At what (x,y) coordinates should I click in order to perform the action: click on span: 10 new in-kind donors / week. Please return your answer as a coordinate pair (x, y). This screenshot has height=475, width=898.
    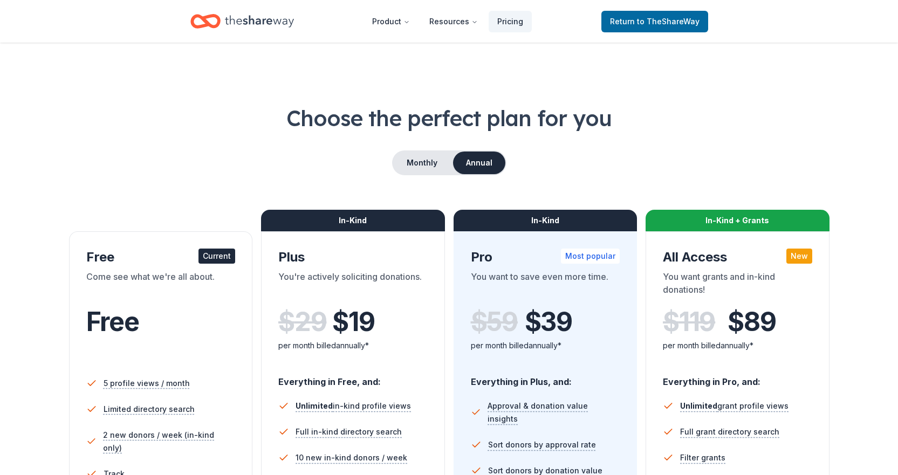
    Looking at the image, I should click on (351, 458).